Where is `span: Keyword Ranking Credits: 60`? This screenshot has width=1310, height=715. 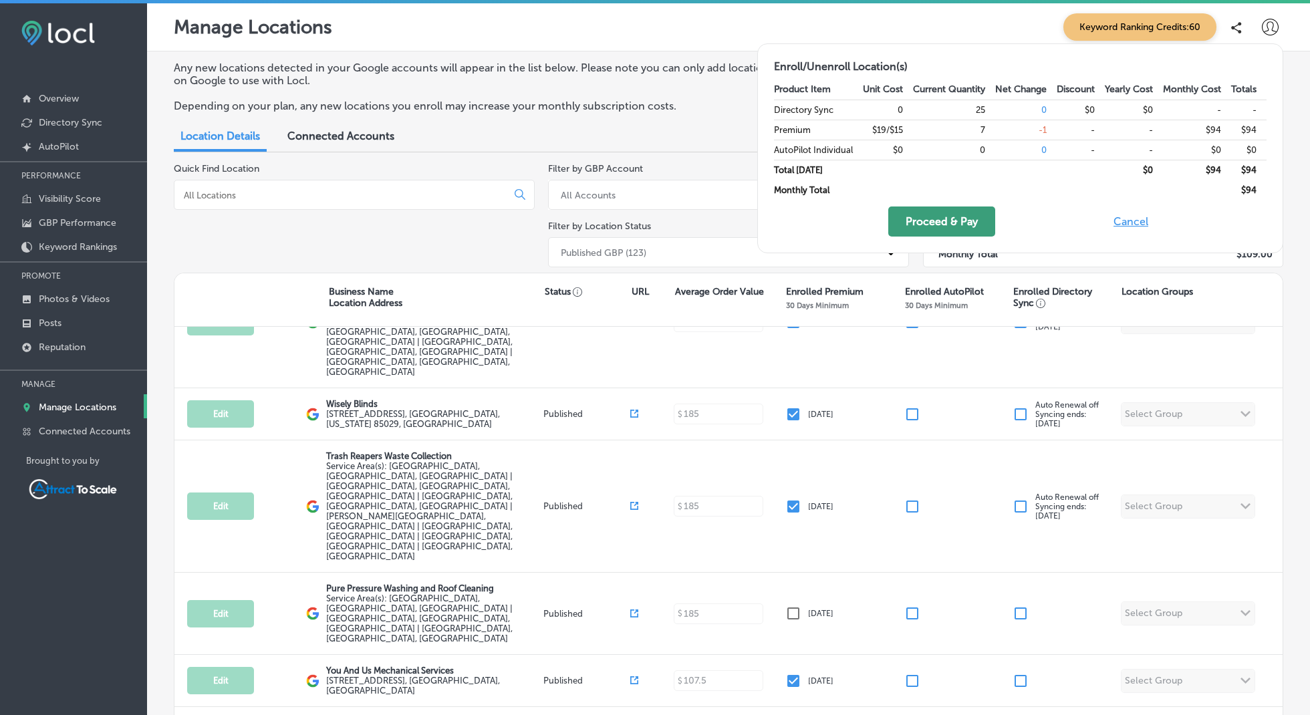 span: Keyword Ranking Credits: 60 is located at coordinates (1140, 27).